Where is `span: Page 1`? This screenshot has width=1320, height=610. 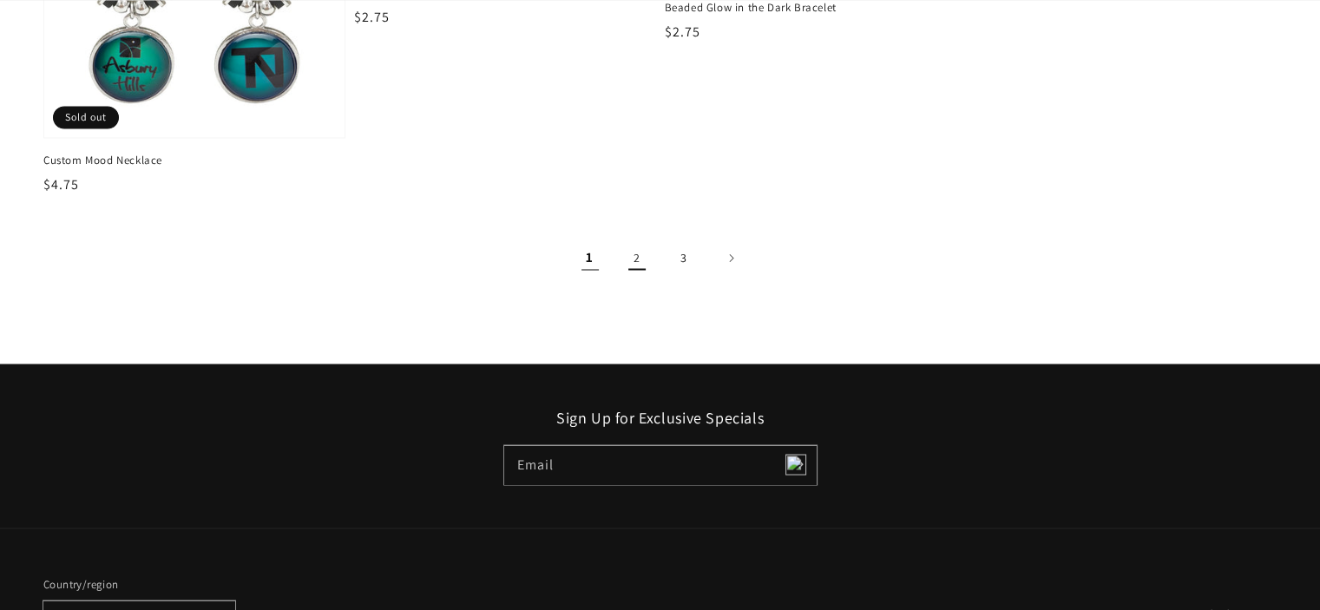
span: Page 1 is located at coordinates (590, 258).